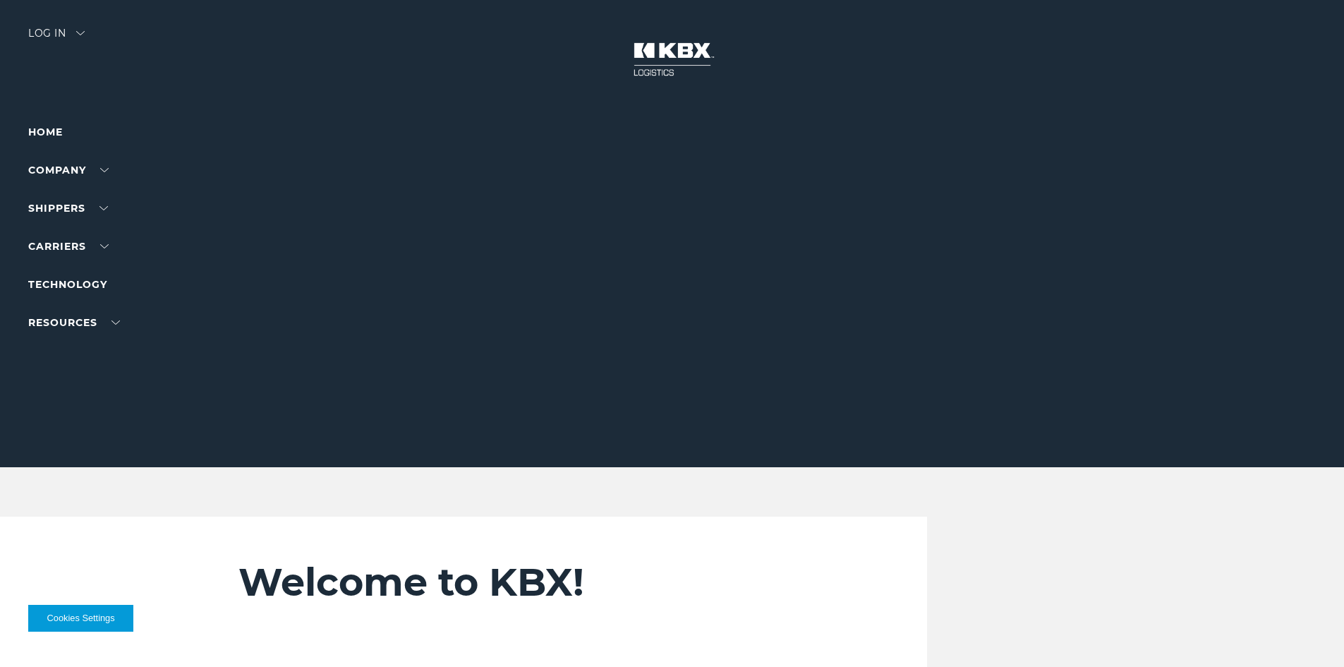 The image size is (1344, 667). What do you see at coordinates (68, 170) in the screenshot?
I see `a: Company` at bounding box center [68, 170].